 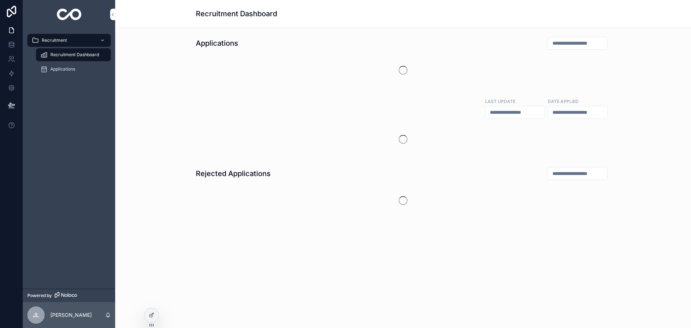 What do you see at coordinates (500, 101) in the screenshot?
I see `label: Last update` at bounding box center [500, 101].